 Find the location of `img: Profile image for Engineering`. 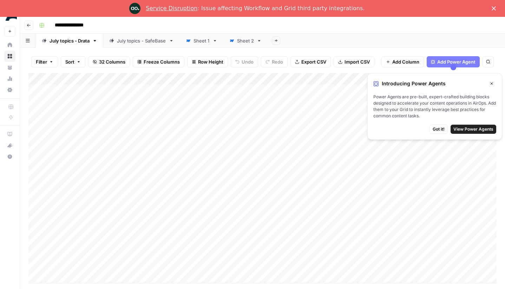

img: Profile image for Engineering is located at coordinates (135, 8).